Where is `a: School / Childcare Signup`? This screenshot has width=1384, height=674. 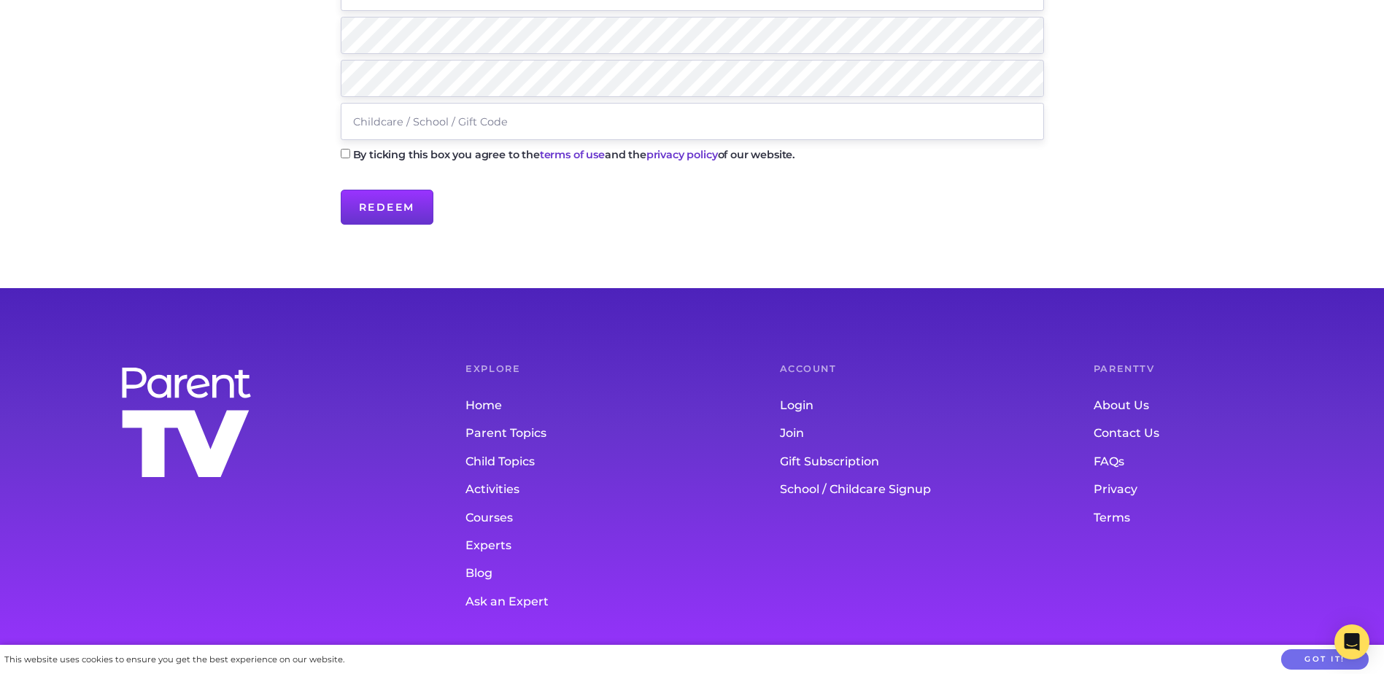 a: School / Childcare Signup is located at coordinates (907, 489).